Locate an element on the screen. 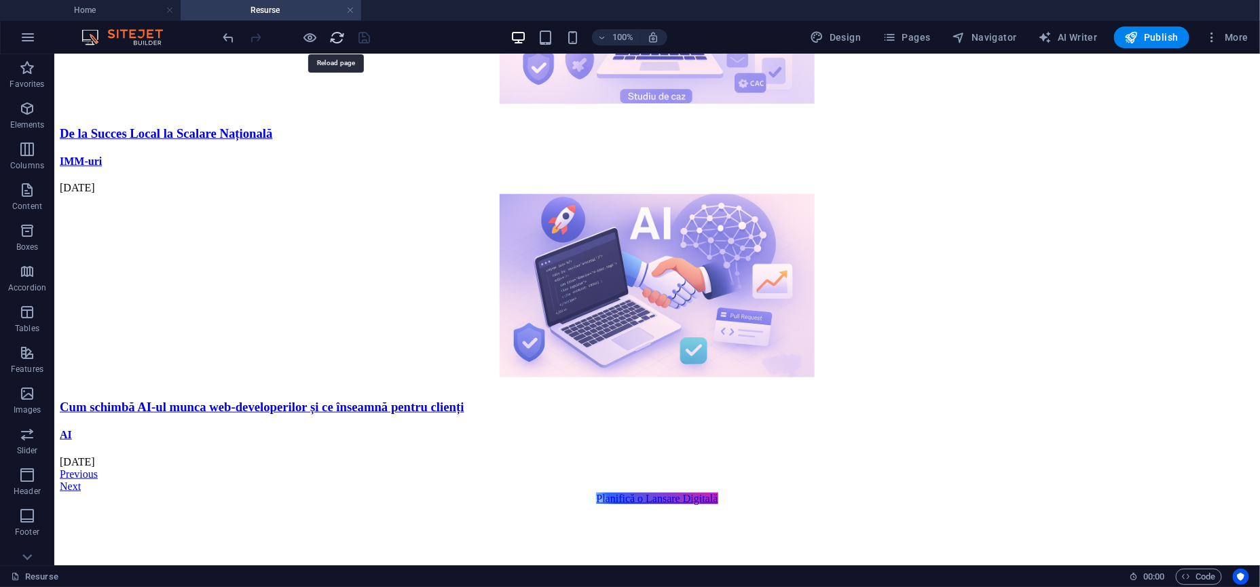 The image size is (1260, 587). button: reload is located at coordinates (337, 37).